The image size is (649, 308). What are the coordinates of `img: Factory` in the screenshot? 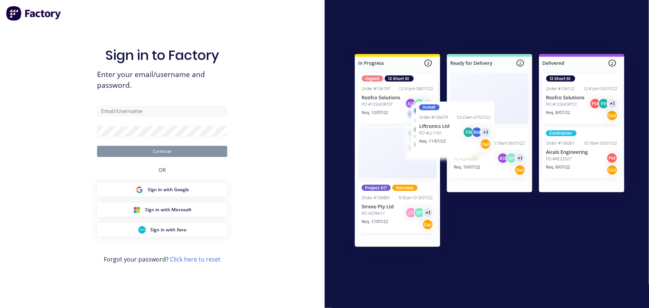 It's located at (34, 13).